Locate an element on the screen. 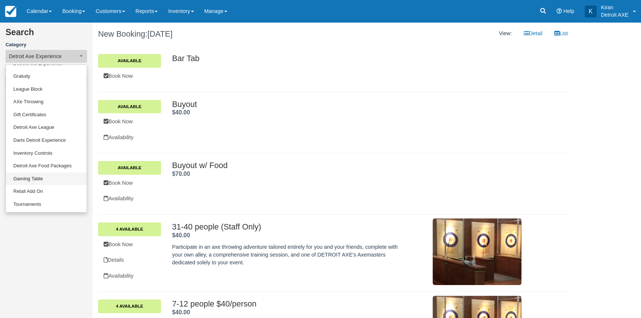 This screenshot has width=641, height=318. a: Inventory Controls is located at coordinates (46, 153).